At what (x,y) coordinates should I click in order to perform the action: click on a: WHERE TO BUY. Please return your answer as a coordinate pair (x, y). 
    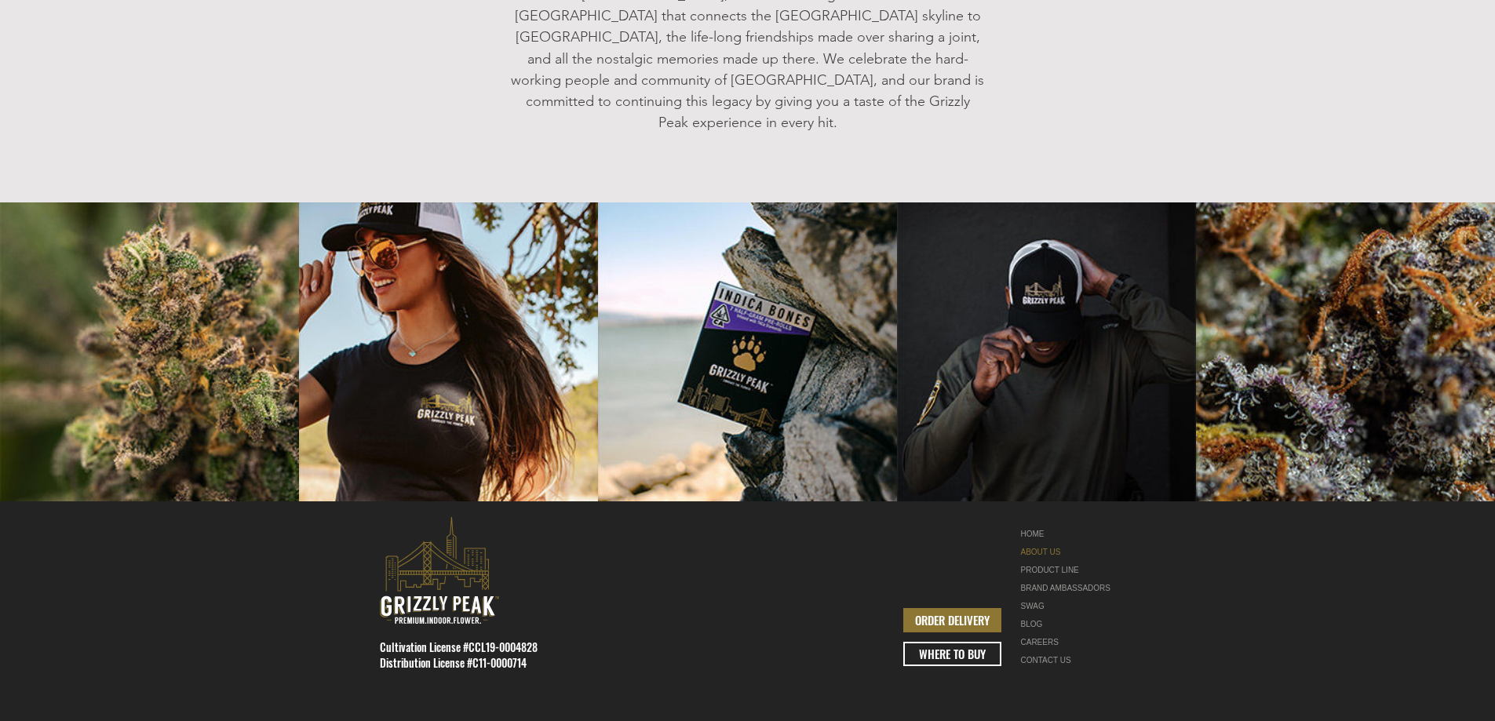
    Looking at the image, I should click on (952, 654).